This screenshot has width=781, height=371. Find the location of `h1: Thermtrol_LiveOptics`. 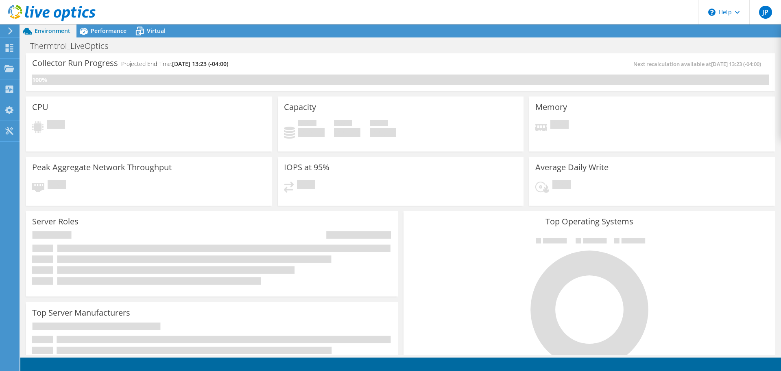

h1: Thermtrol_LiveOptics is located at coordinates (74, 46).